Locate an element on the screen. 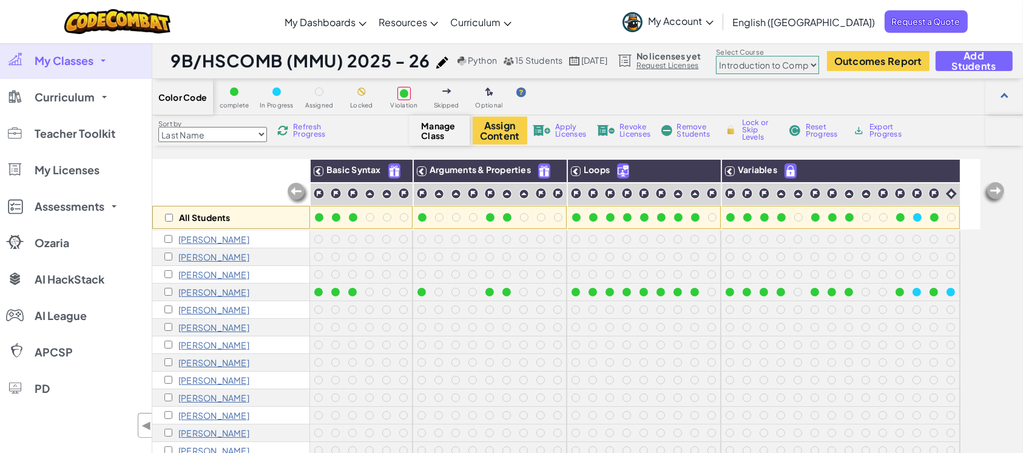  span: Add Students is located at coordinates (974, 61).